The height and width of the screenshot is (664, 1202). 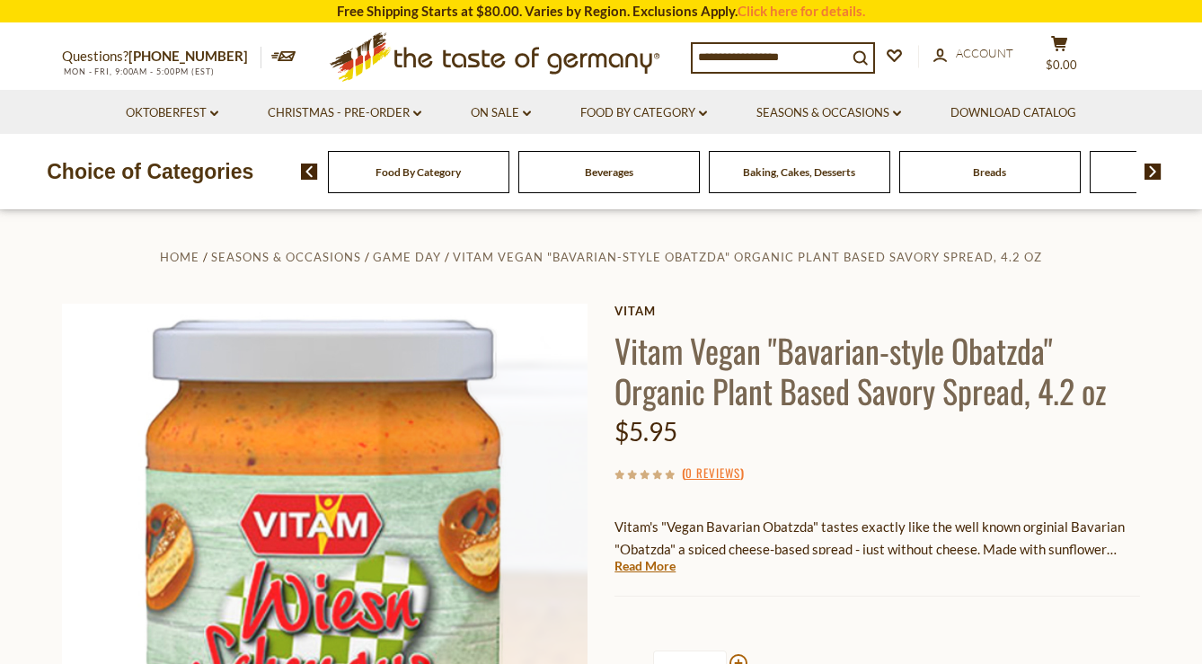 I want to click on img: next arrow, so click(x=1153, y=172).